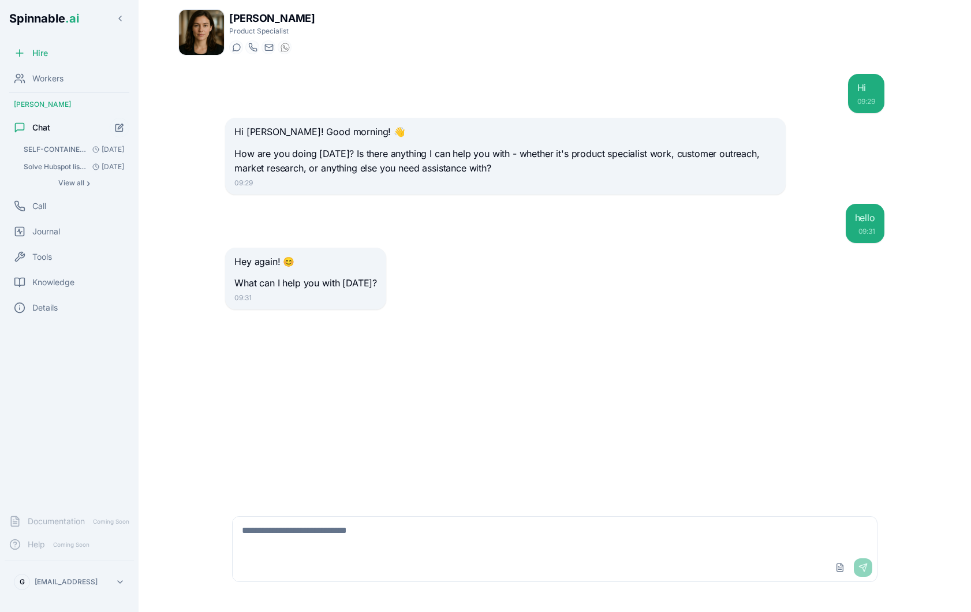 The height and width of the screenshot is (612, 971). I want to click on button: Show all conversations, so click(74, 183).